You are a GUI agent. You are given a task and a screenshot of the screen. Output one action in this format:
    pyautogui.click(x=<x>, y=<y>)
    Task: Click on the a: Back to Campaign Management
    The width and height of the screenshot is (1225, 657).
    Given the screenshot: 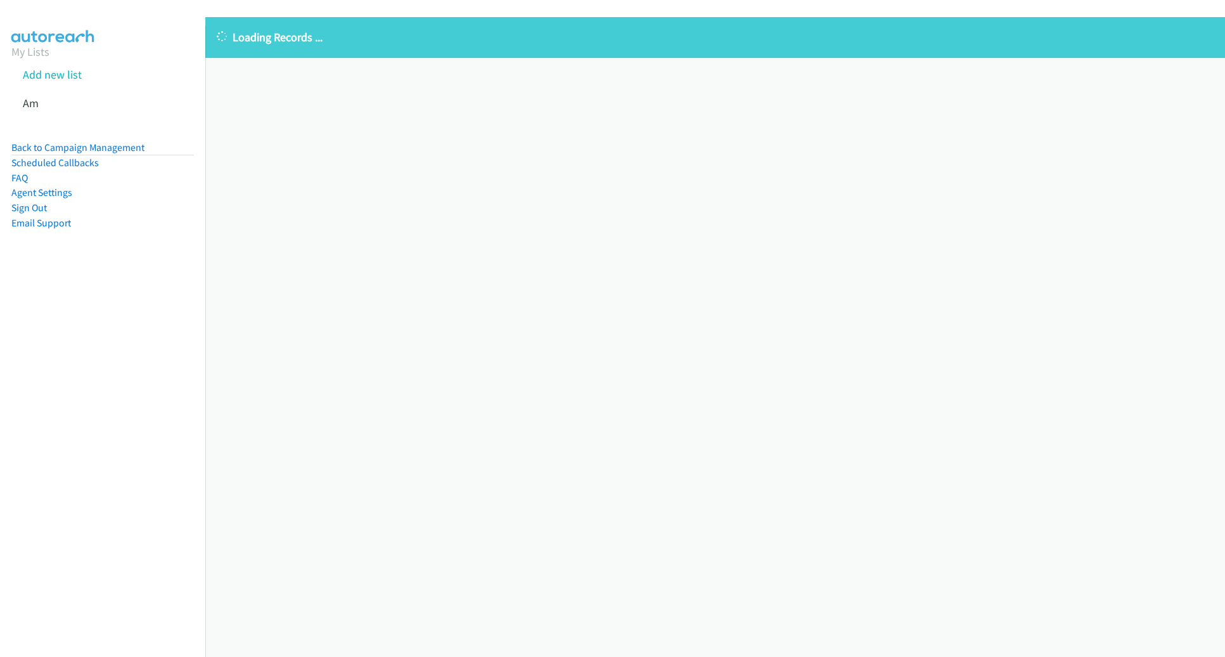 What is the action you would take?
    pyautogui.click(x=78, y=147)
    